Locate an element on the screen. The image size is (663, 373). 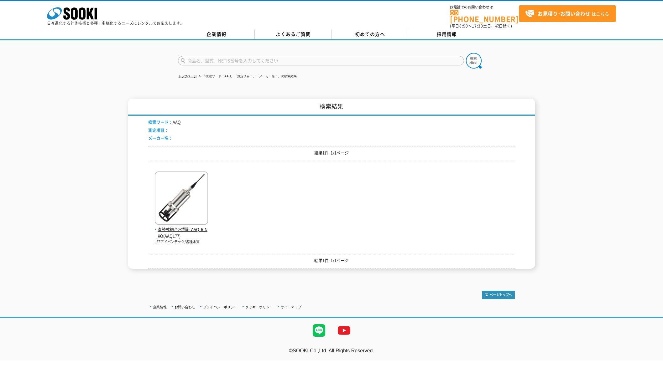
img: AAQ-RINKO(AAQ177) is located at coordinates (181, 199).